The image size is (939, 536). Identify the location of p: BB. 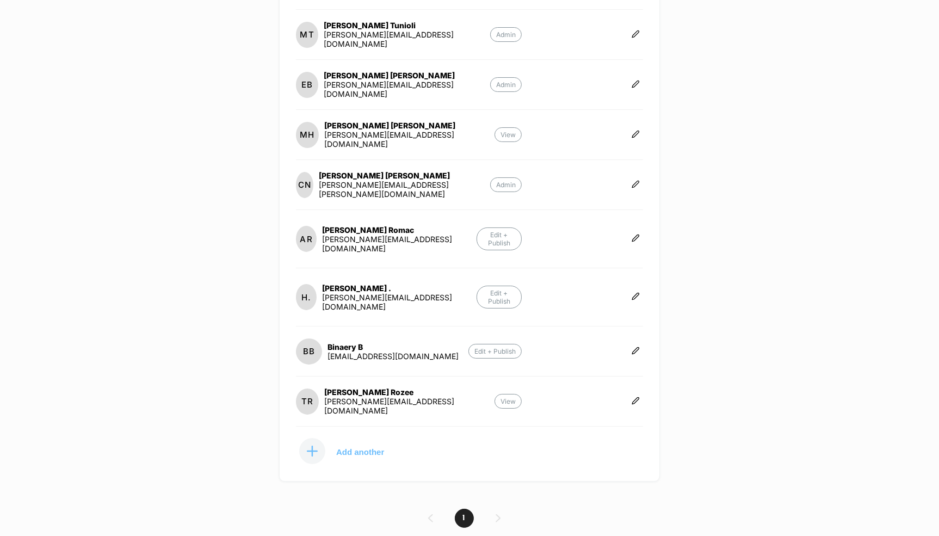
(309, 351).